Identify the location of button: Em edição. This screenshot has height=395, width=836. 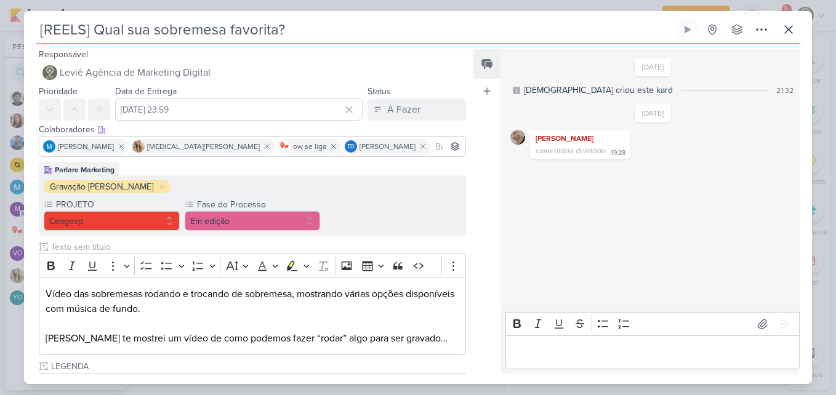
(252, 221).